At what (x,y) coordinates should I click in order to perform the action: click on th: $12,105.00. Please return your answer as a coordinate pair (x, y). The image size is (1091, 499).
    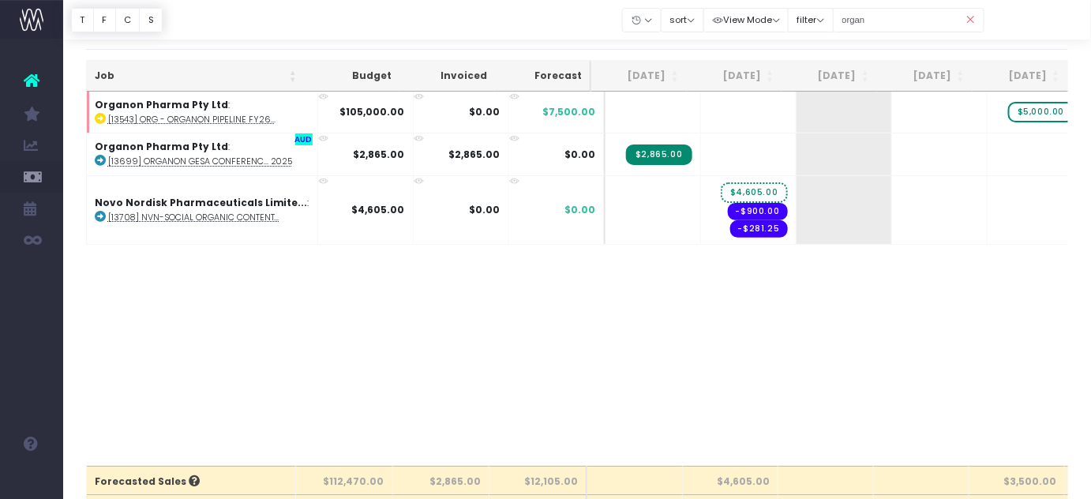
    Looking at the image, I should click on (539, 480).